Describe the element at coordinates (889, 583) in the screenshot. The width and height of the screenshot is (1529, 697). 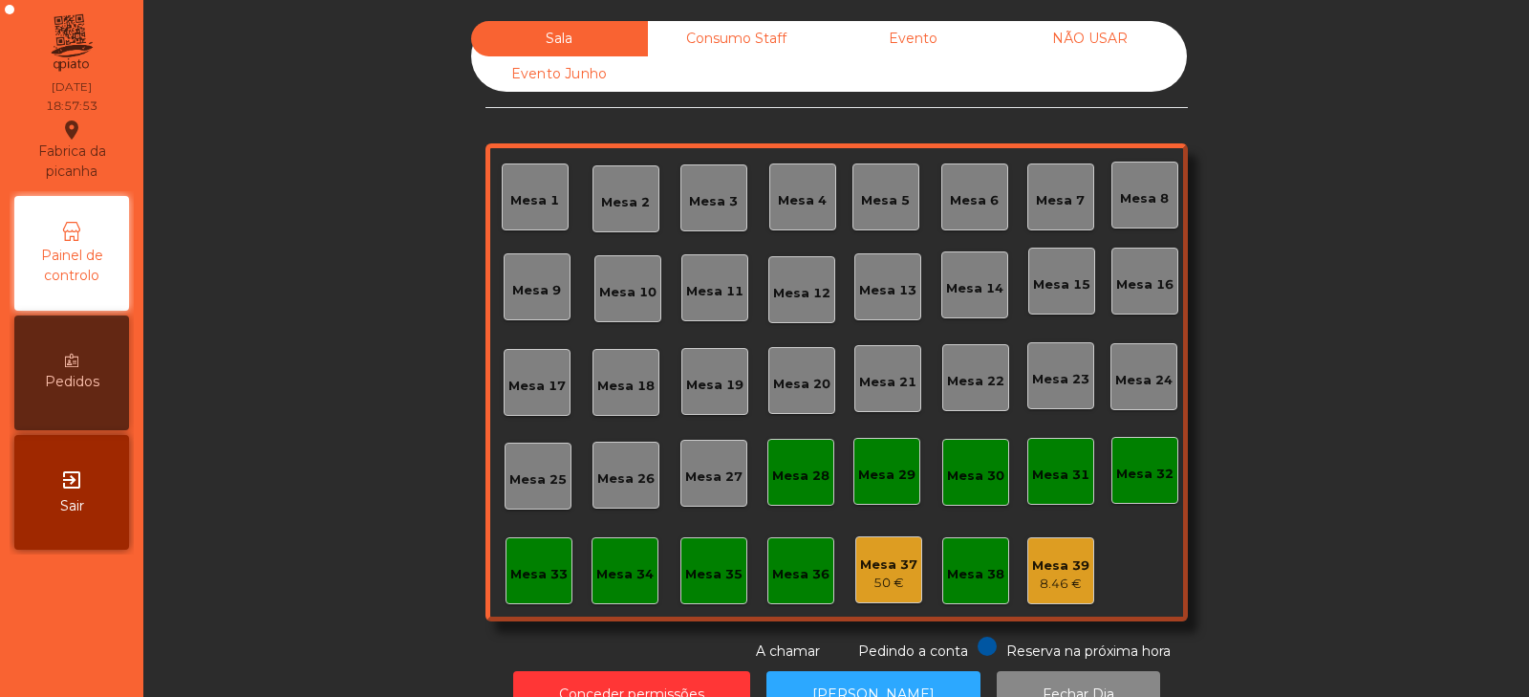
I see `div: 50 €` at that location.